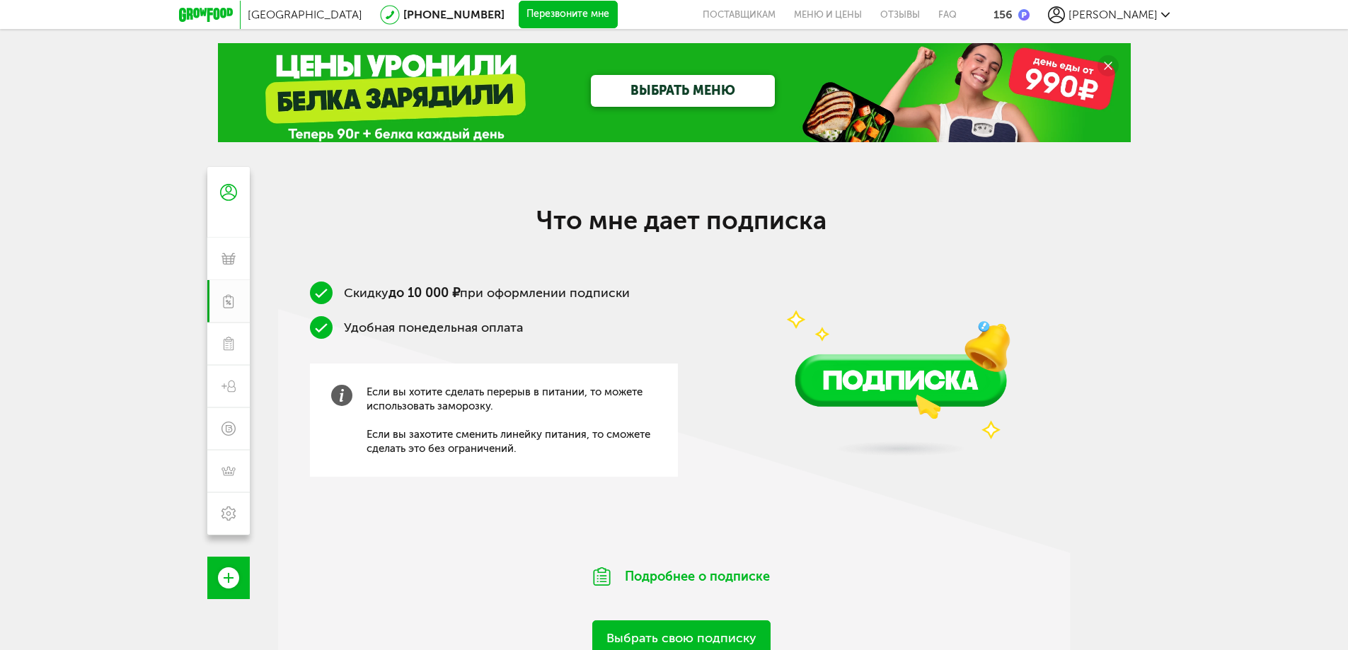 The width and height of the screenshot is (1348, 650). Describe the element at coordinates (901, 338) in the screenshot. I see `img: vUQQD42TP1CeN4SU.png` at that location.